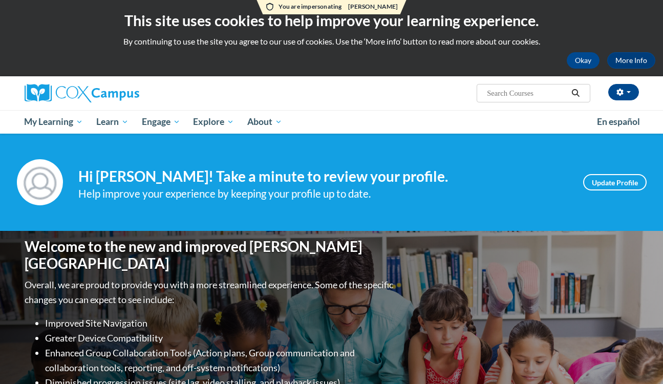 This screenshot has height=384, width=663. What do you see at coordinates (40, 182) in the screenshot?
I see `img: Profile Image` at bounding box center [40, 182].